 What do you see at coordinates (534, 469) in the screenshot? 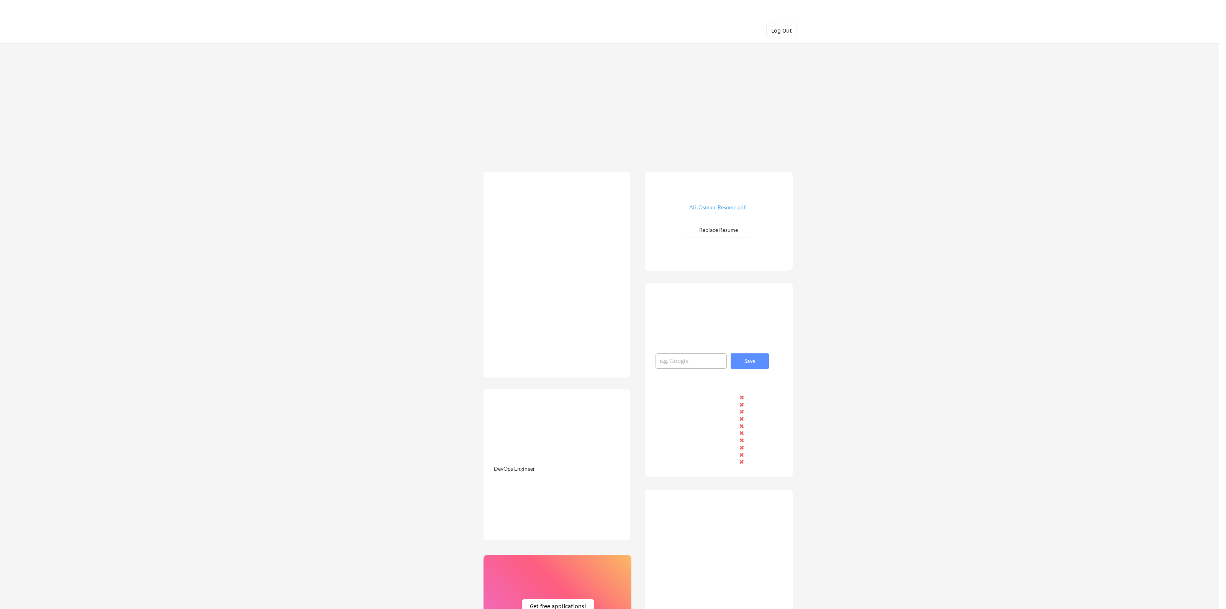
I see `div: DevOps Engineer` at bounding box center [534, 469].